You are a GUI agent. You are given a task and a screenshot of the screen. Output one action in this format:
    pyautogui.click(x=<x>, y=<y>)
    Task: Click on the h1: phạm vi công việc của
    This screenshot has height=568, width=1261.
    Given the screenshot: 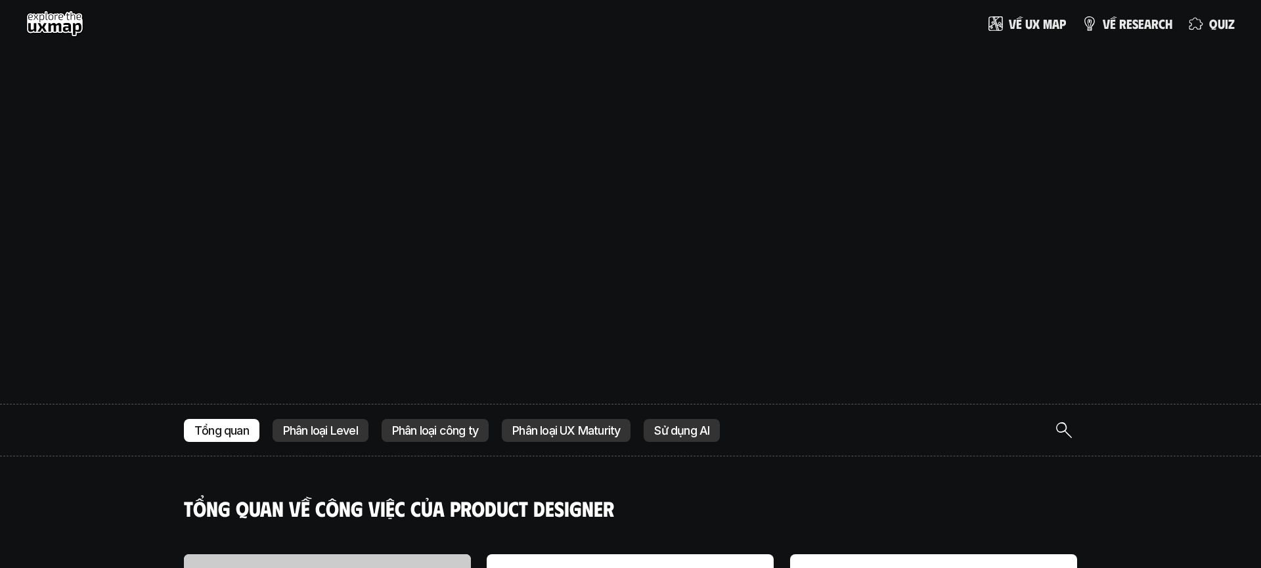 What is the action you would take?
    pyautogui.click(x=630, y=169)
    